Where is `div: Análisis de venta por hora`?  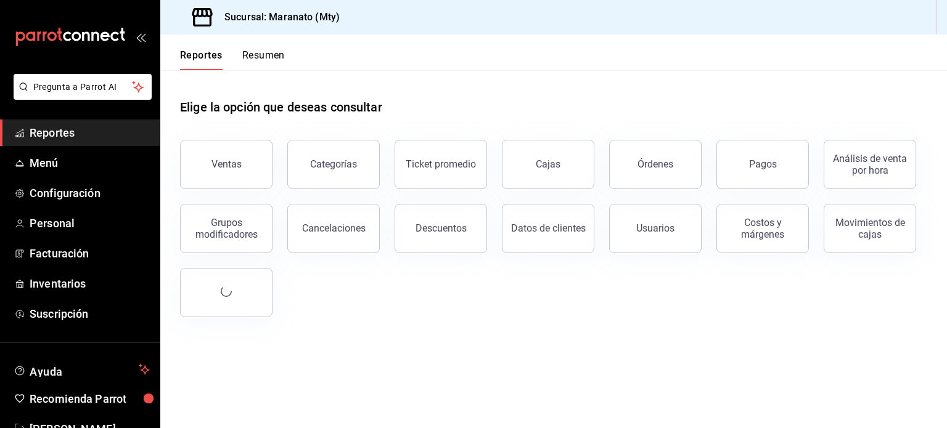
div: Análisis de venta por hora is located at coordinates (870, 165).